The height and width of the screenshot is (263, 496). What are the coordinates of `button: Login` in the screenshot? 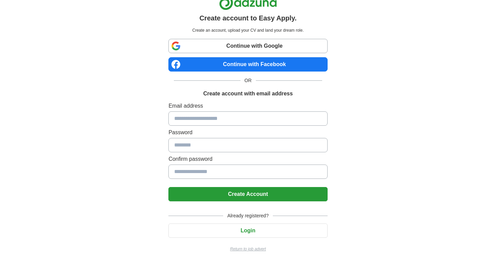 It's located at (248, 230).